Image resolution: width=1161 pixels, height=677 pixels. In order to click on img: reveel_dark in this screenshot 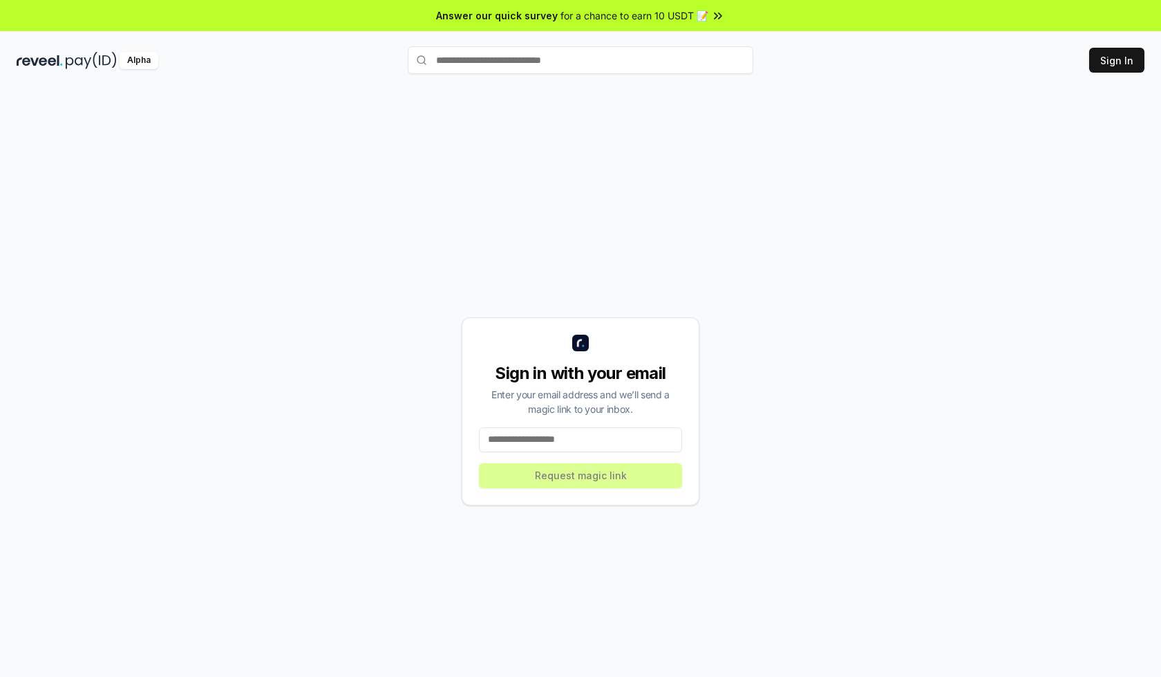, I will do `click(39, 60)`.